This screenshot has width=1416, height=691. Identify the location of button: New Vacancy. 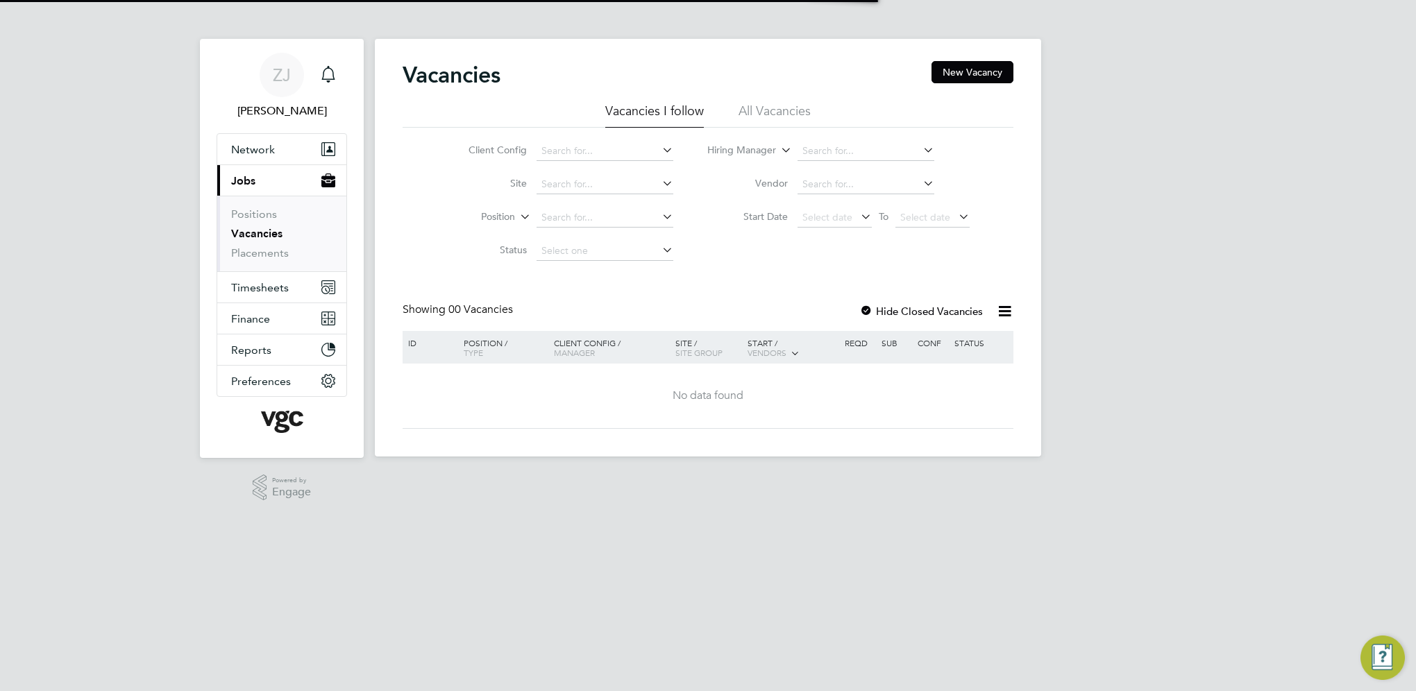
(973, 72).